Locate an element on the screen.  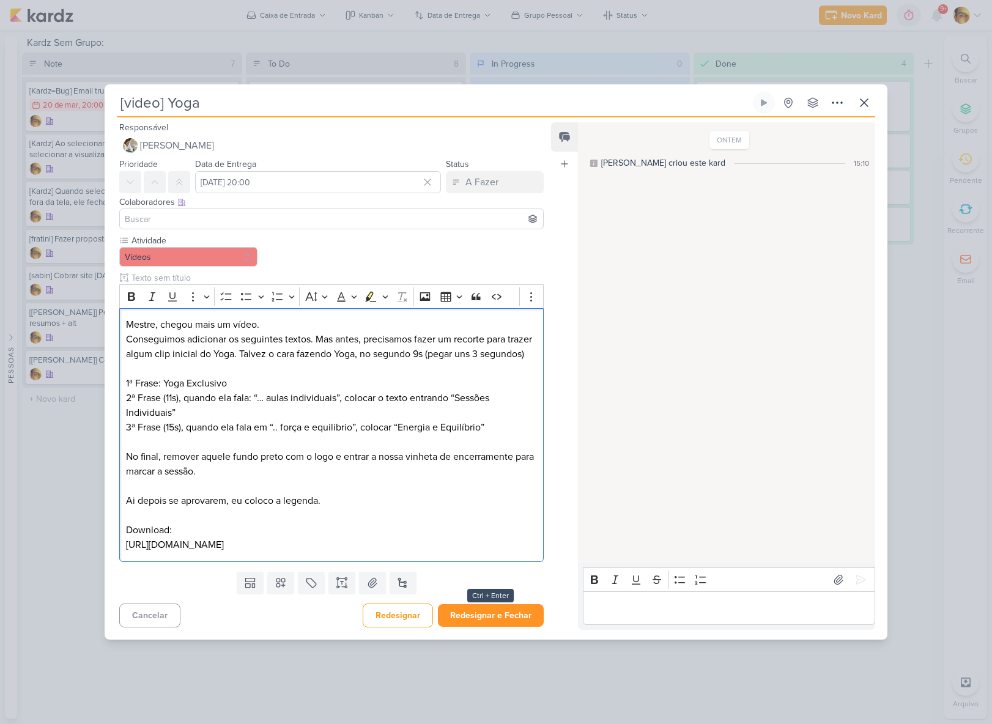
div: Ligar relógio is located at coordinates (764, 103).